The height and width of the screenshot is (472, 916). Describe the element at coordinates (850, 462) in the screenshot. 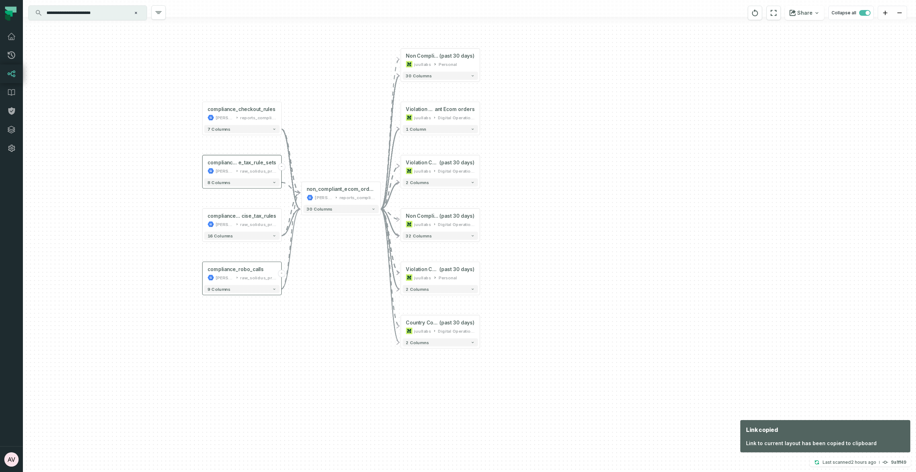

I see `p: Last scanned` at that location.